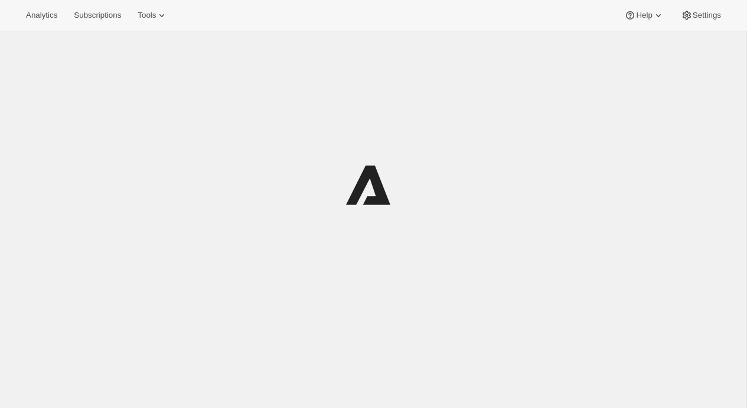  I want to click on button: Tools, so click(152, 15).